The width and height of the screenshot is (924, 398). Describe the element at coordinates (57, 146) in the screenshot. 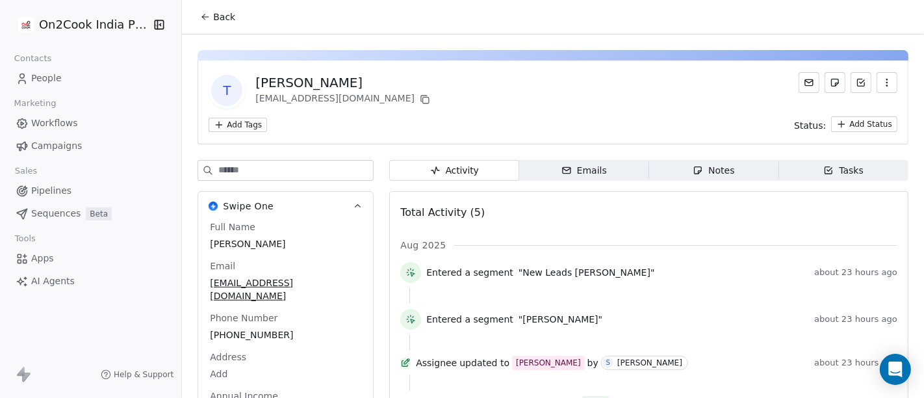

I see `span: Campaigns` at that location.